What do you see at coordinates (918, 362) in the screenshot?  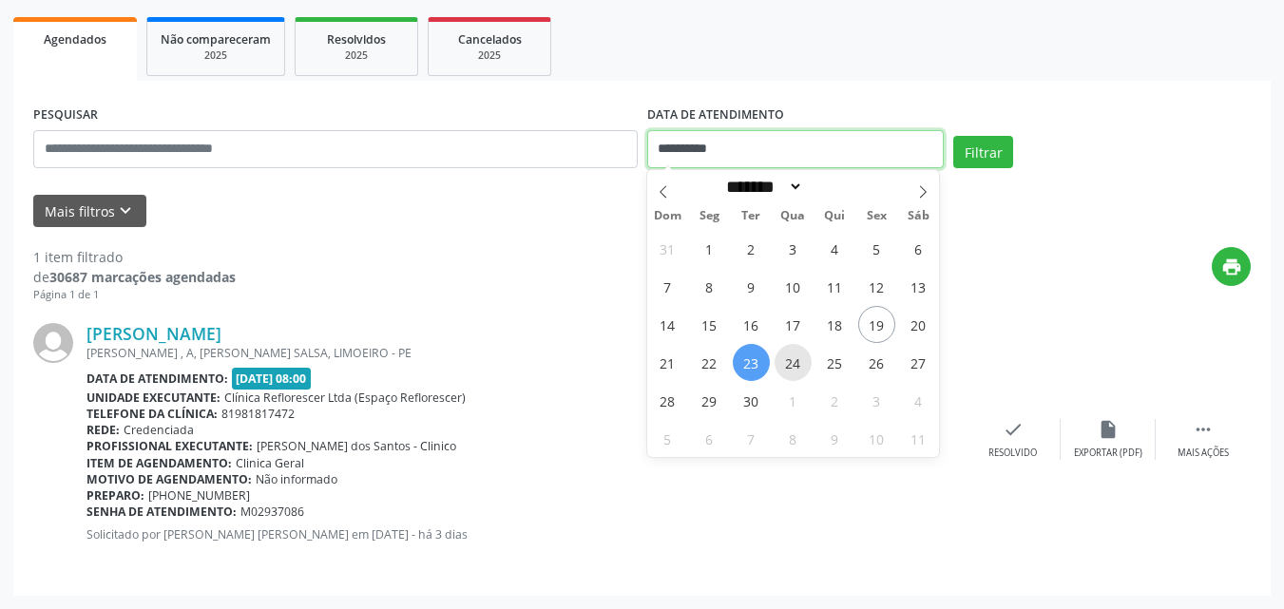 I see `span: Setembro 27, 2025` at bounding box center [918, 362].